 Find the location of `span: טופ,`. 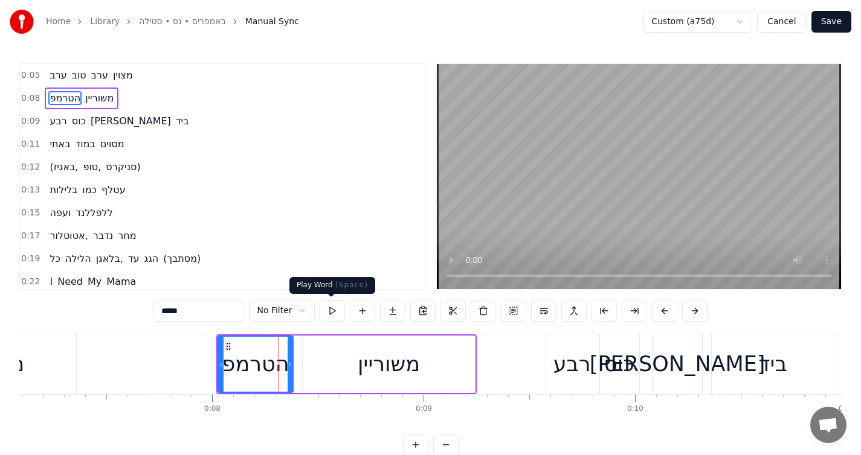

span: טופ, is located at coordinates (92, 167).